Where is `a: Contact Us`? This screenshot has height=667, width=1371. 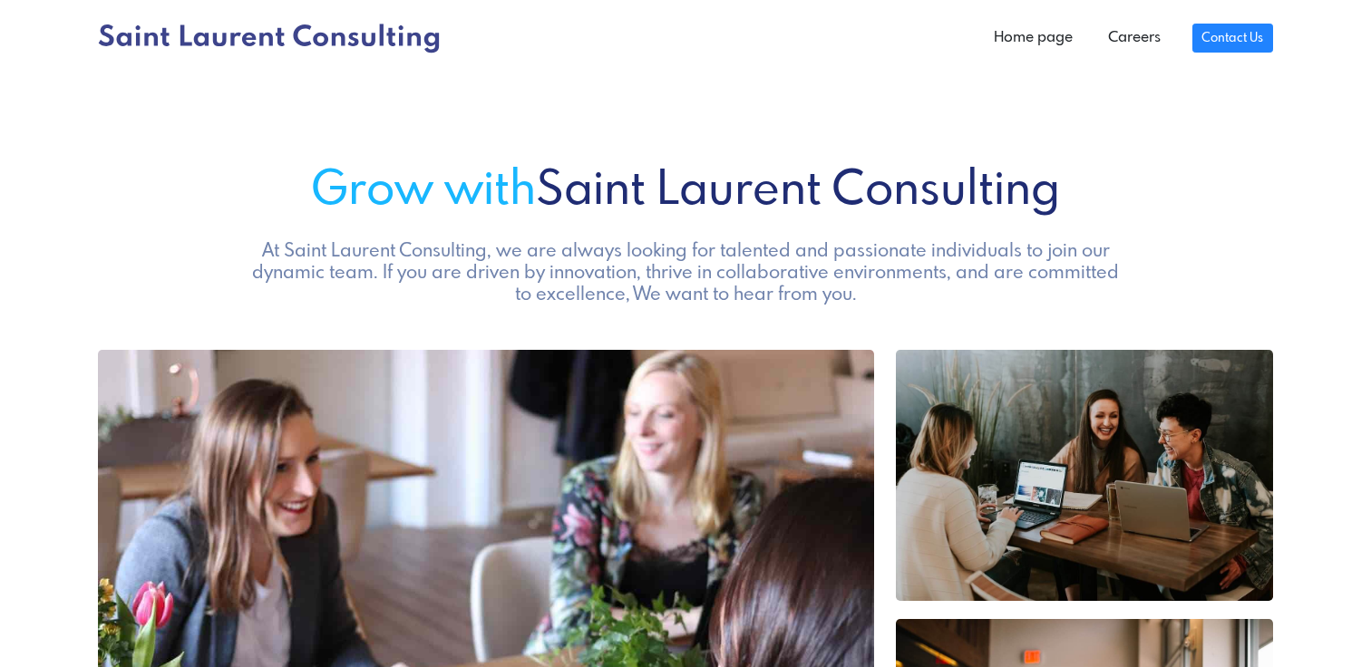 a: Contact Us is located at coordinates (1232, 38).